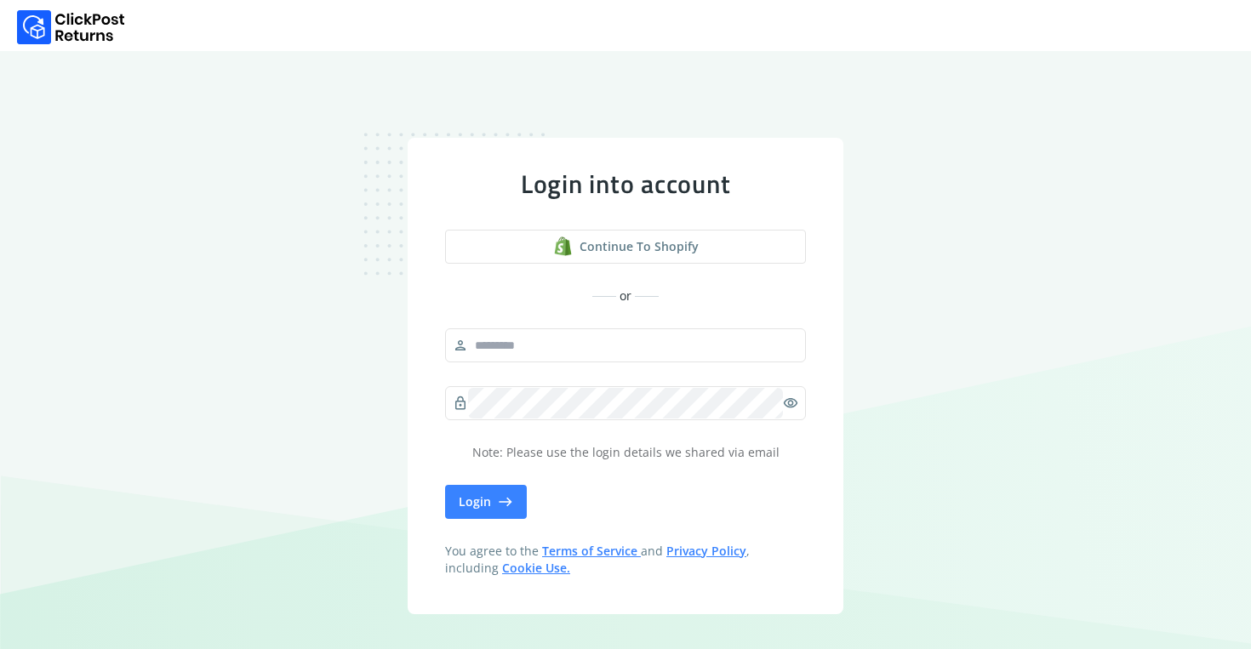 The width and height of the screenshot is (1251, 649). What do you see at coordinates (562, 246) in the screenshot?
I see `img: shopify logo` at bounding box center [562, 246].